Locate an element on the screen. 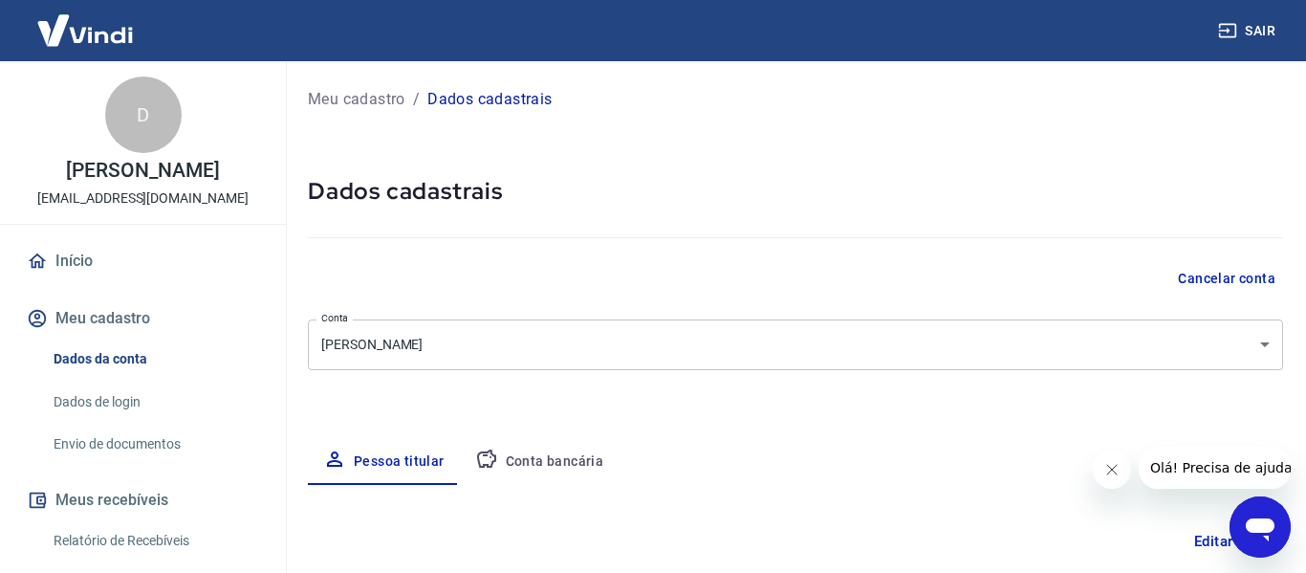 This screenshot has height=573, width=1306. a: Dados de login is located at coordinates (154, 402).